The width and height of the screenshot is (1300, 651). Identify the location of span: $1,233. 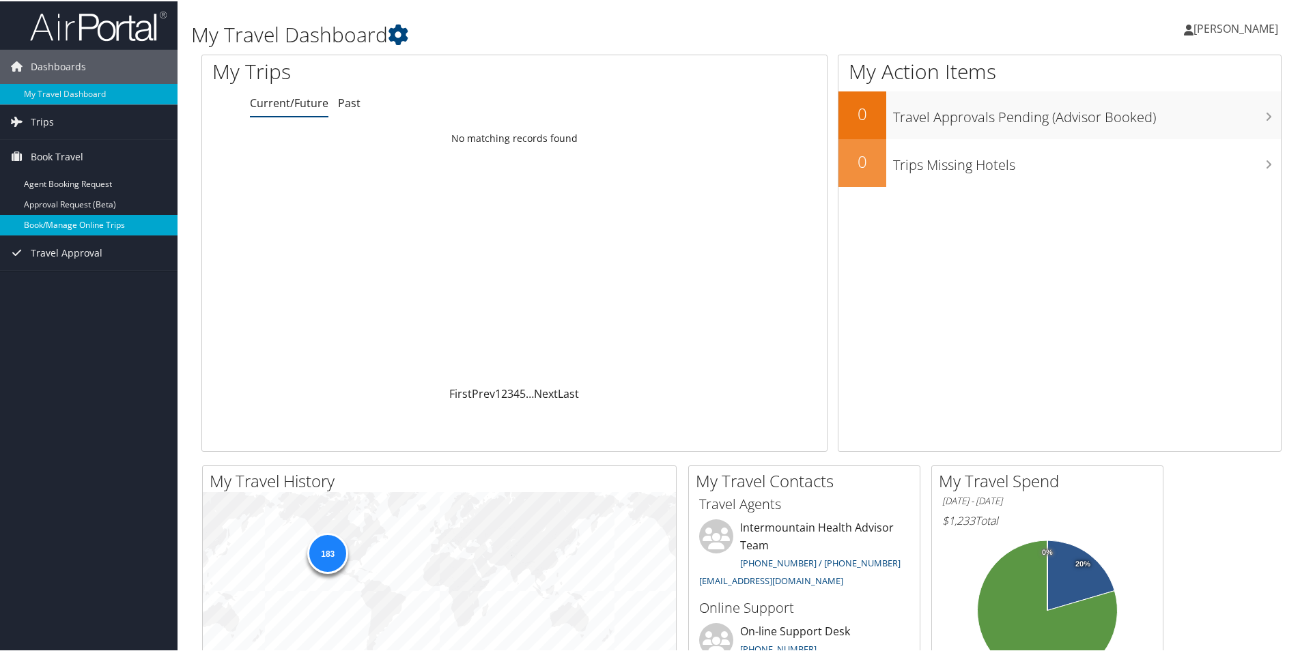
(958, 520).